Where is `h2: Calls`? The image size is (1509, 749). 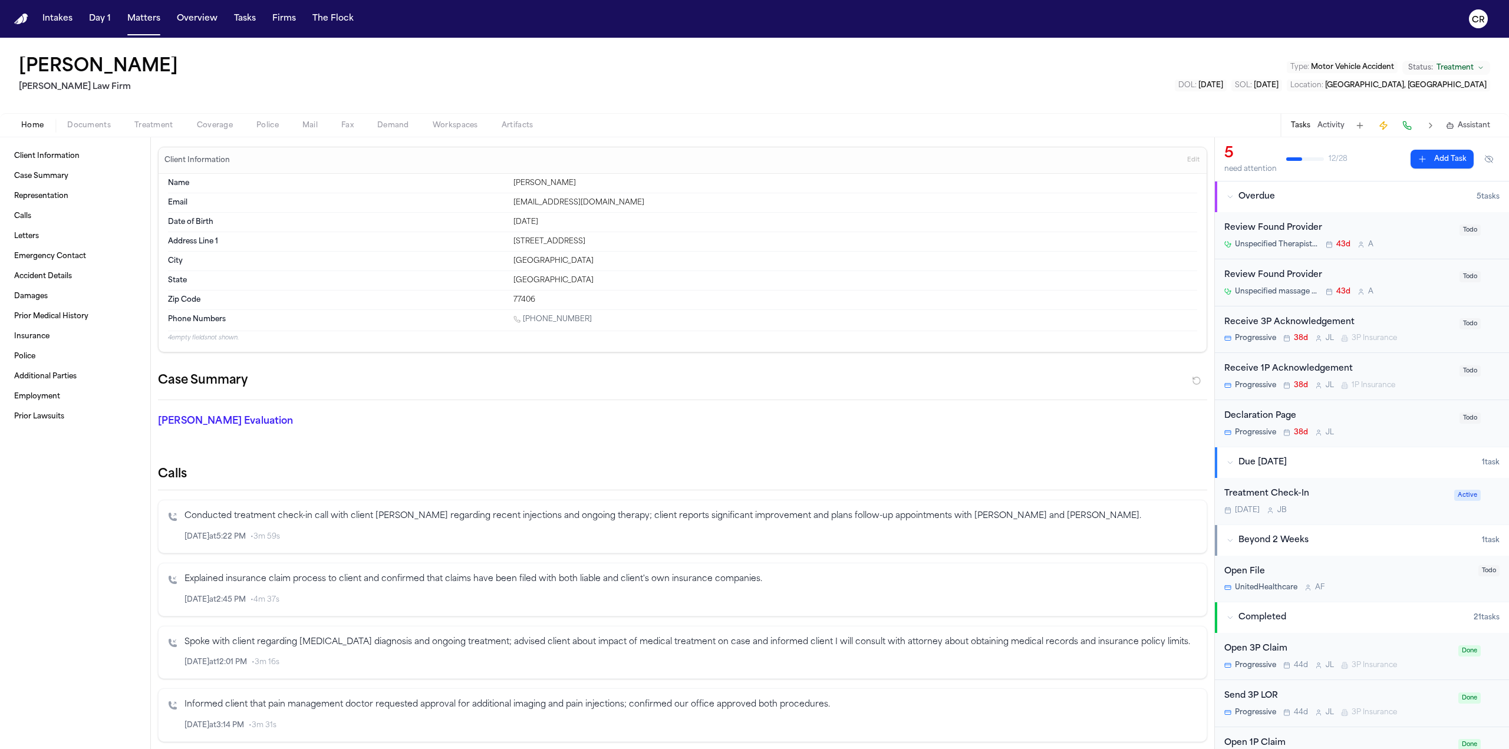
h2: Calls is located at coordinates (683, 475).